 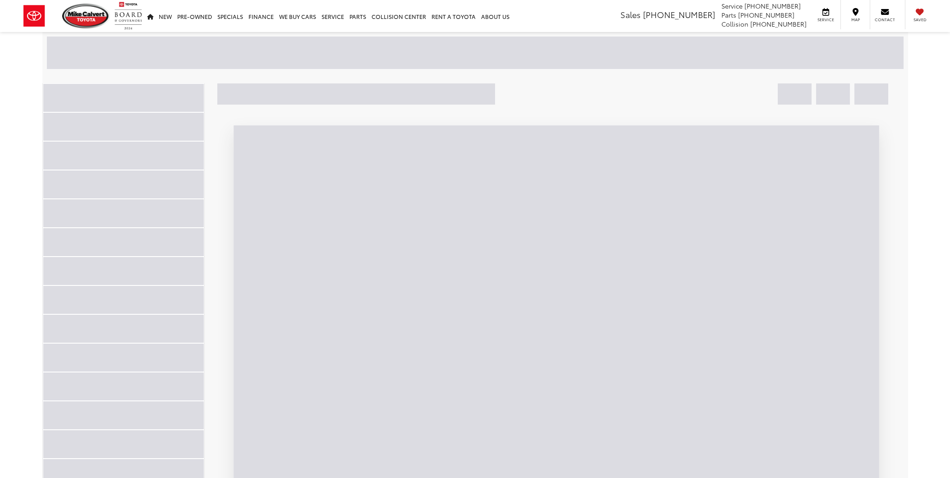 I want to click on span: Parts, so click(x=729, y=15).